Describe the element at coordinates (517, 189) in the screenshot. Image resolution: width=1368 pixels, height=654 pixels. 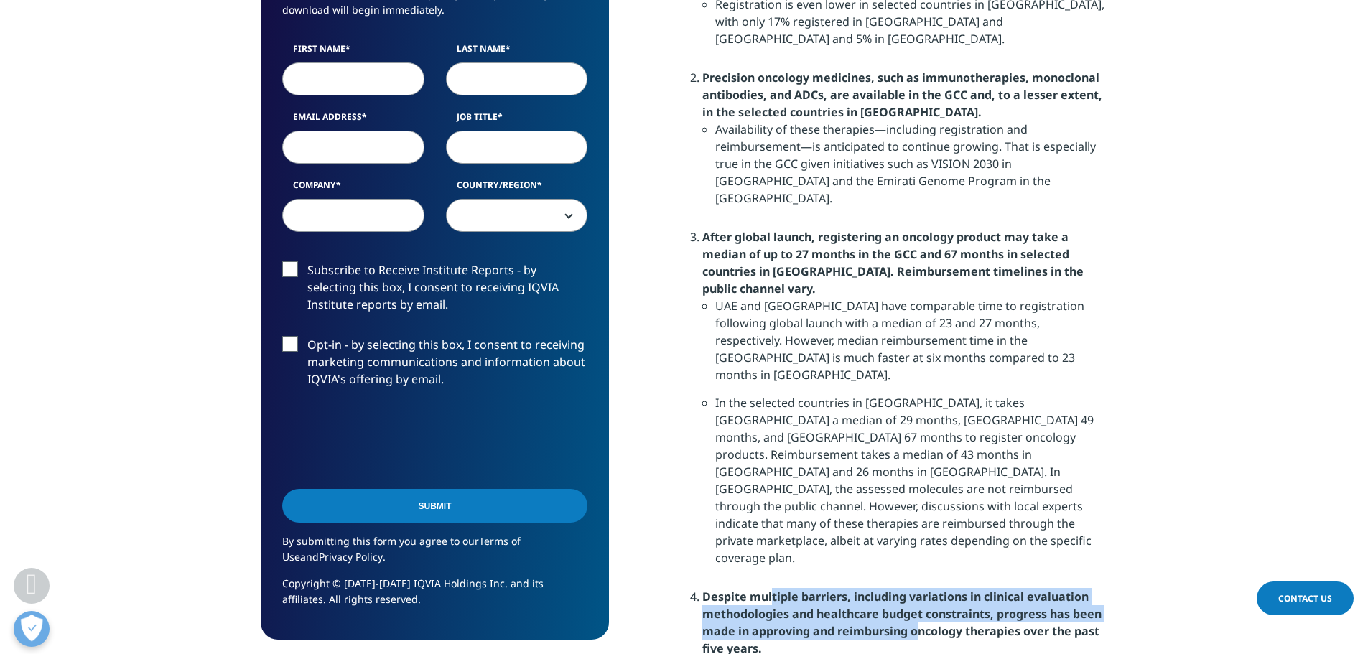
I see `label: Country/Region` at that location.